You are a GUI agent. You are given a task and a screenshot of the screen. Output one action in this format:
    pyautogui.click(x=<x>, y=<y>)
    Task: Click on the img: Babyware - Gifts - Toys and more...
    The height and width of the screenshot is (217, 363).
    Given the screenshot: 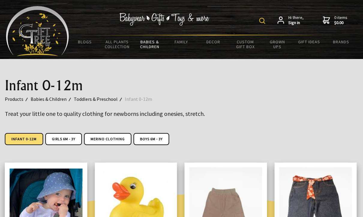 What is the action you would take?
    pyautogui.click(x=38, y=31)
    